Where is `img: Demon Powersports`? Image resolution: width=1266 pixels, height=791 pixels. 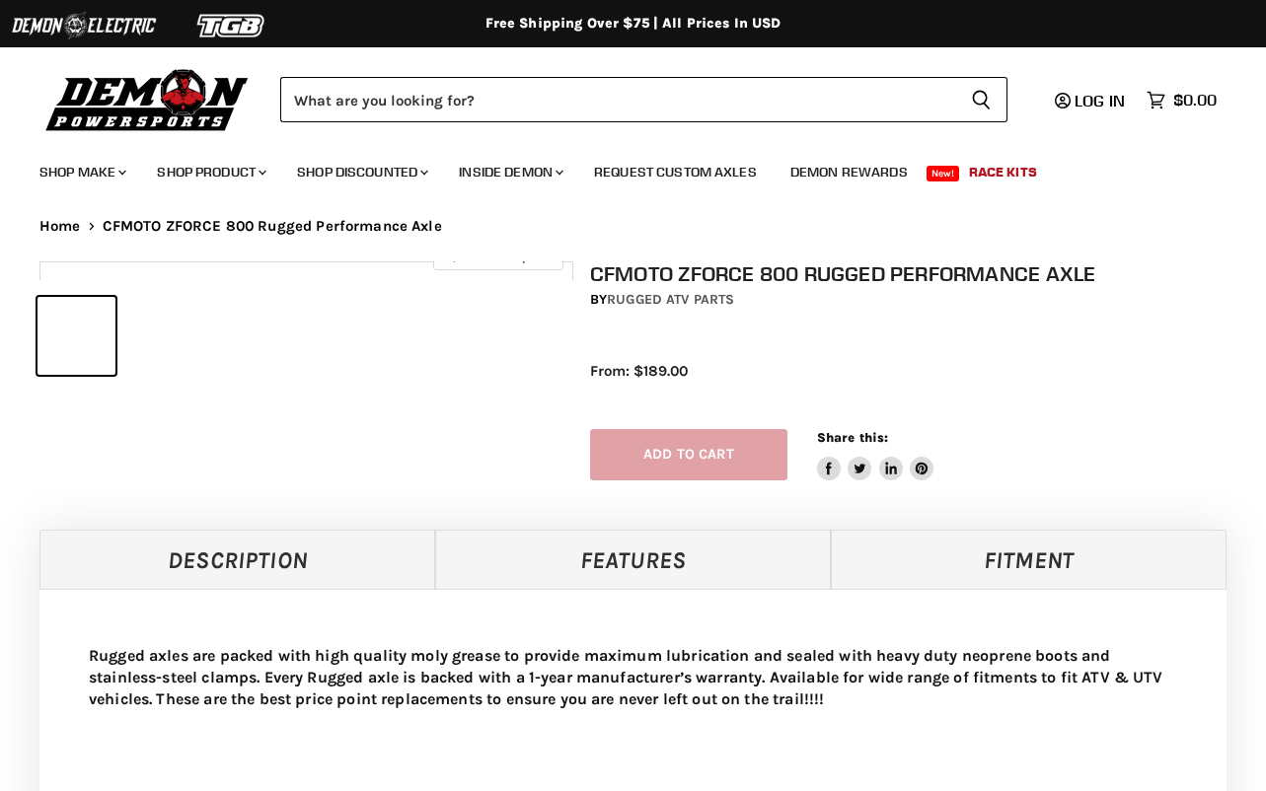
img: Demon Powersports is located at coordinates (147, 99).